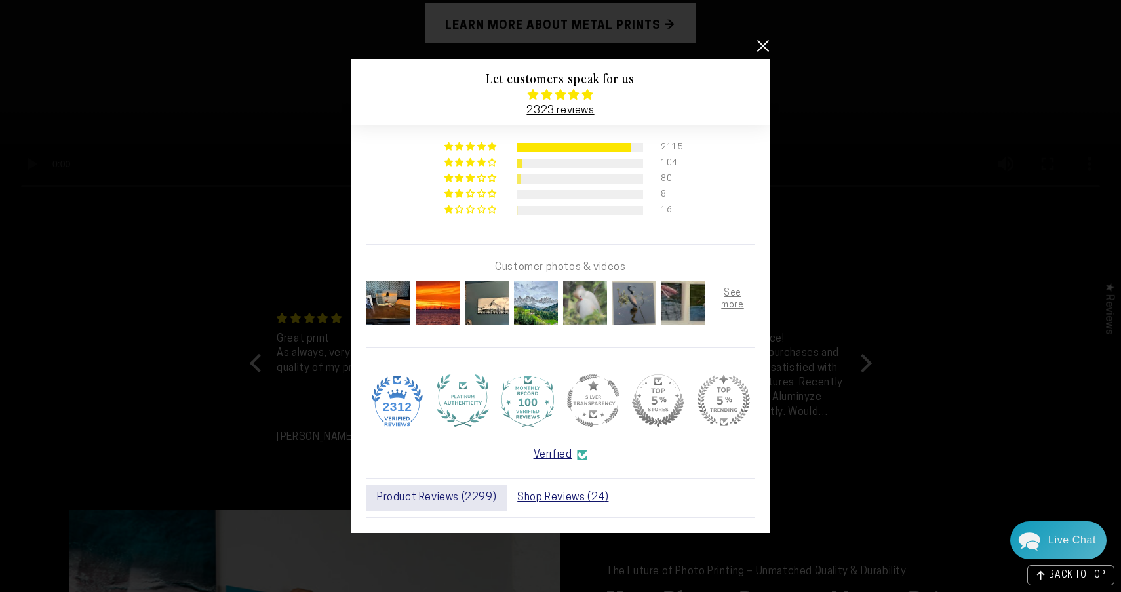 The height and width of the screenshot is (592, 1121). What do you see at coordinates (593, 400) in the screenshot?
I see `img: Judge.me Silver Transparent Shop medal` at bounding box center [593, 400].